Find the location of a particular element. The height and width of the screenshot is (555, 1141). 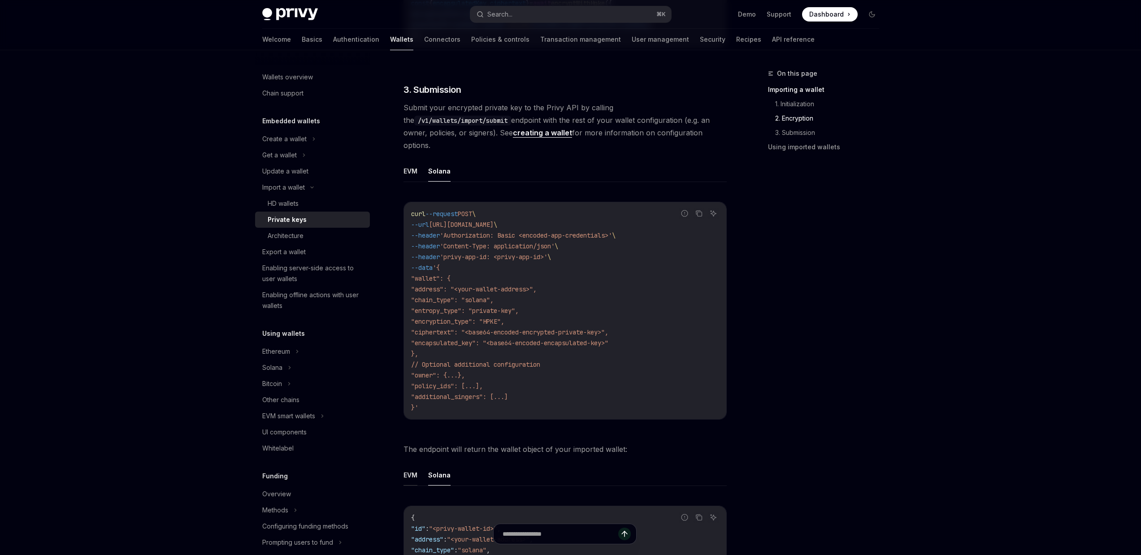

button: Prompting users to fund is located at coordinates (312, 542).